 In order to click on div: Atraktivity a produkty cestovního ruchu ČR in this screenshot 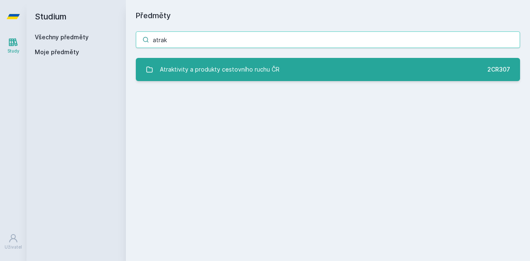, I will do `click(219, 70)`.